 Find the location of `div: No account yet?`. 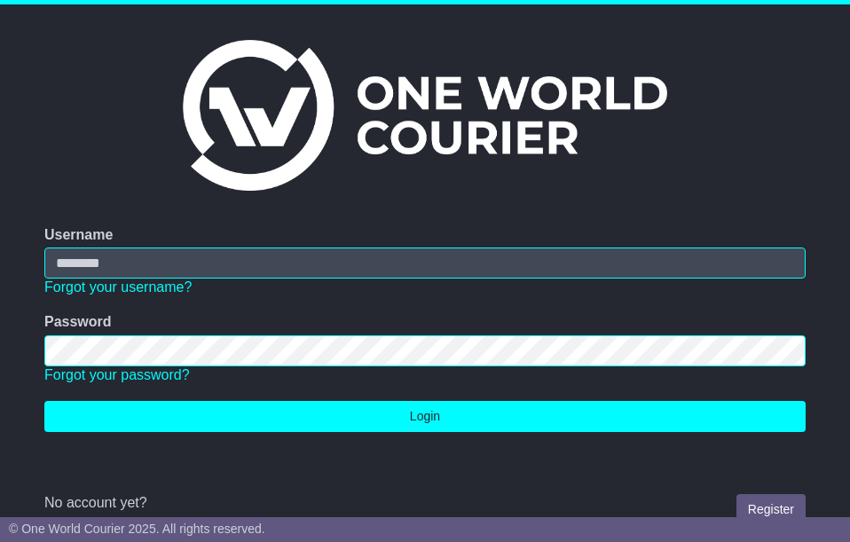

div: No account yet? is located at coordinates (425, 502).